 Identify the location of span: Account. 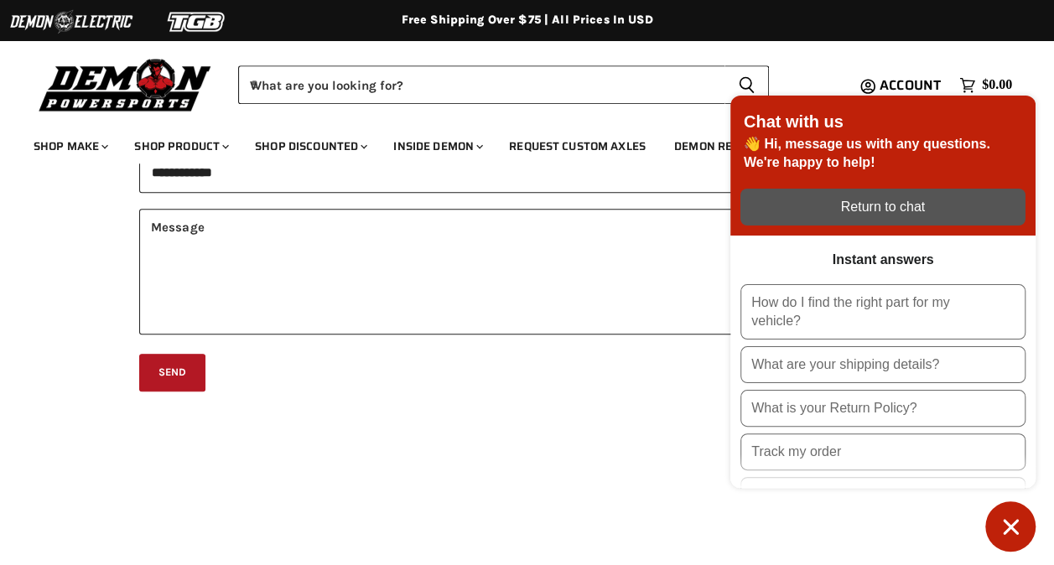
(910, 85).